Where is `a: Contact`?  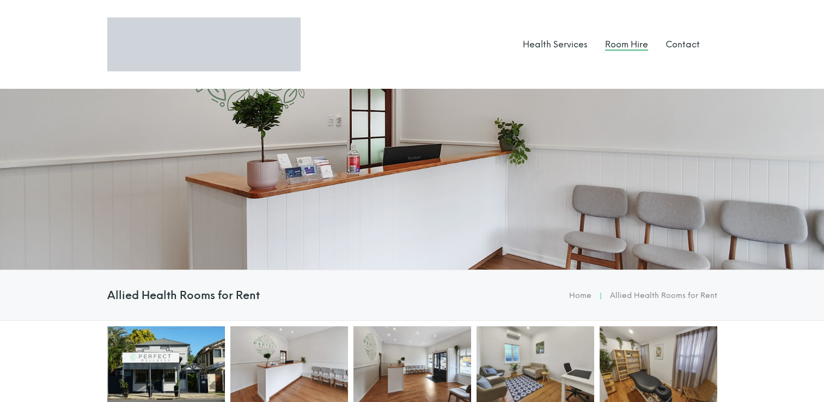 a: Contact is located at coordinates (682, 44).